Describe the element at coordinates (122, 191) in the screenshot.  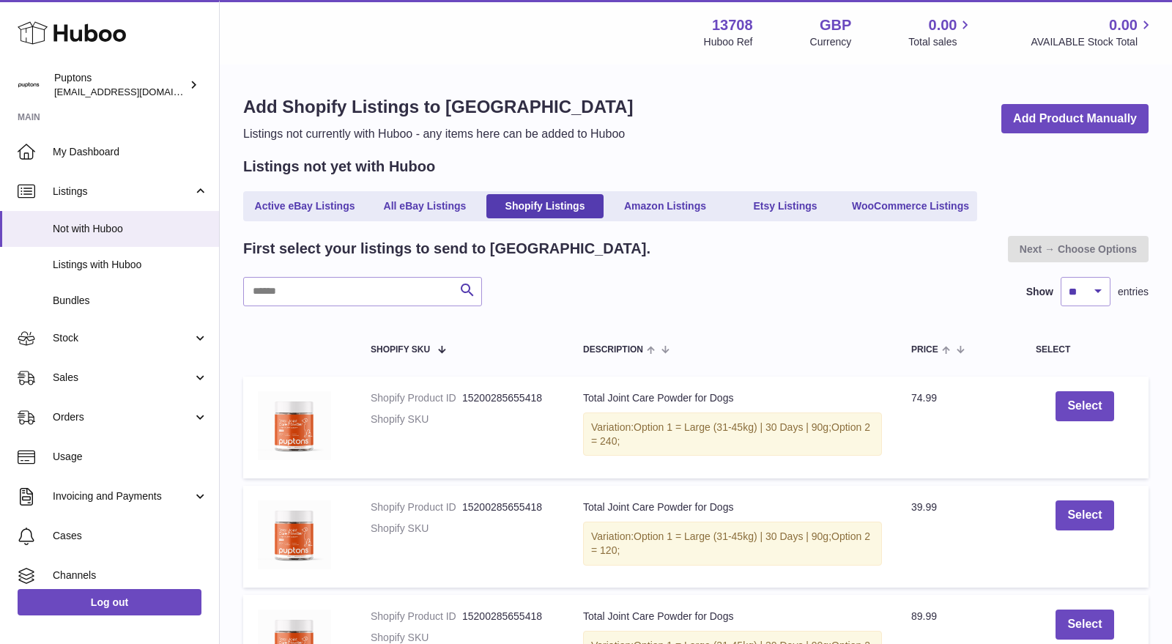
I see `span: Listings` at that location.